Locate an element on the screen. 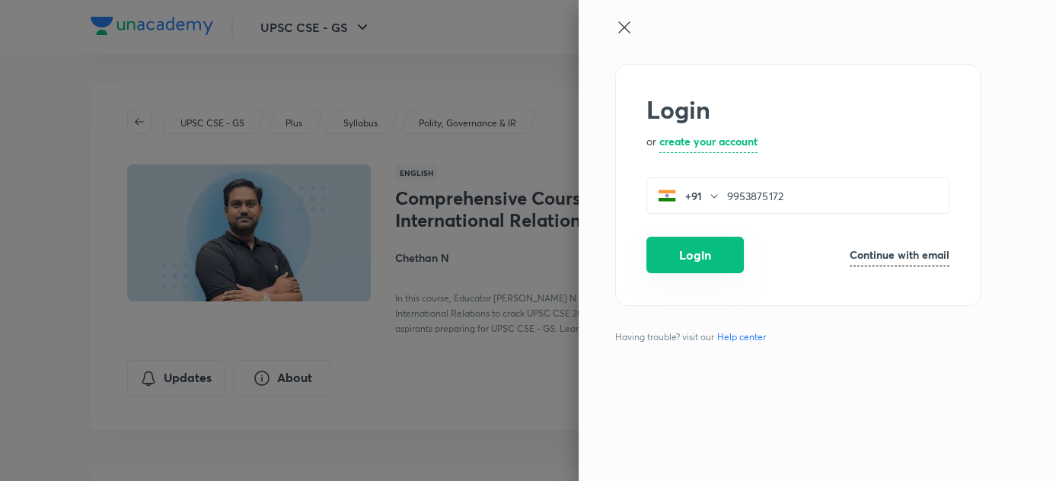 Image resolution: width=1056 pixels, height=481 pixels. input: Enter your mobile number is located at coordinates (837, 196).